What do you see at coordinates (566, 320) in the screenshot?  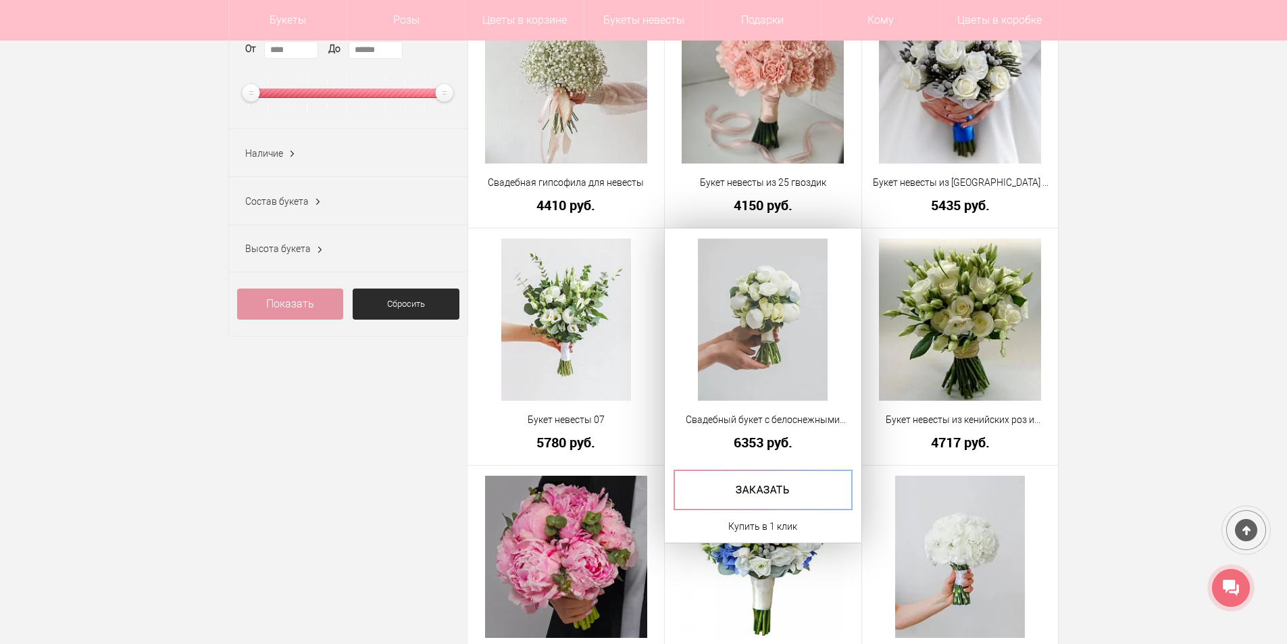 I see `img: Букет невесты 07` at bounding box center [566, 320].